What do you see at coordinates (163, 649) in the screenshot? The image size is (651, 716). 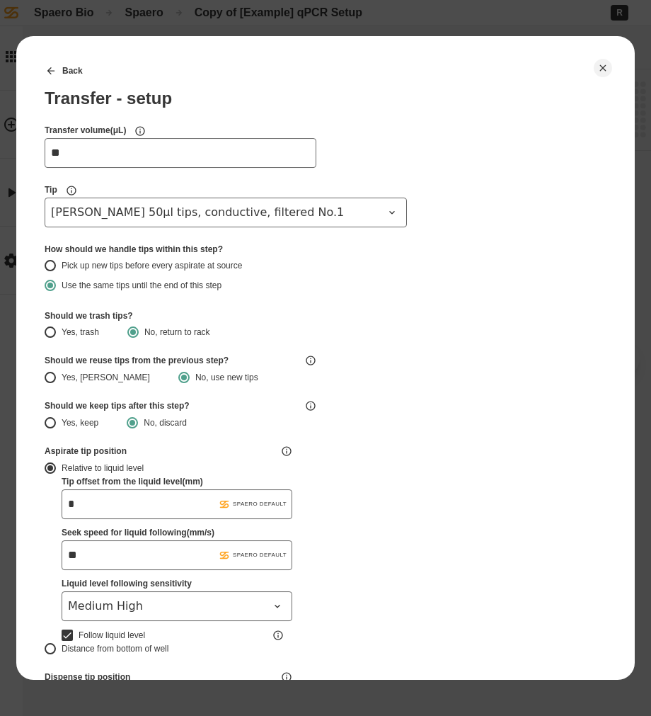 I see `div: Distance from bottom of well` at bounding box center [163, 649].